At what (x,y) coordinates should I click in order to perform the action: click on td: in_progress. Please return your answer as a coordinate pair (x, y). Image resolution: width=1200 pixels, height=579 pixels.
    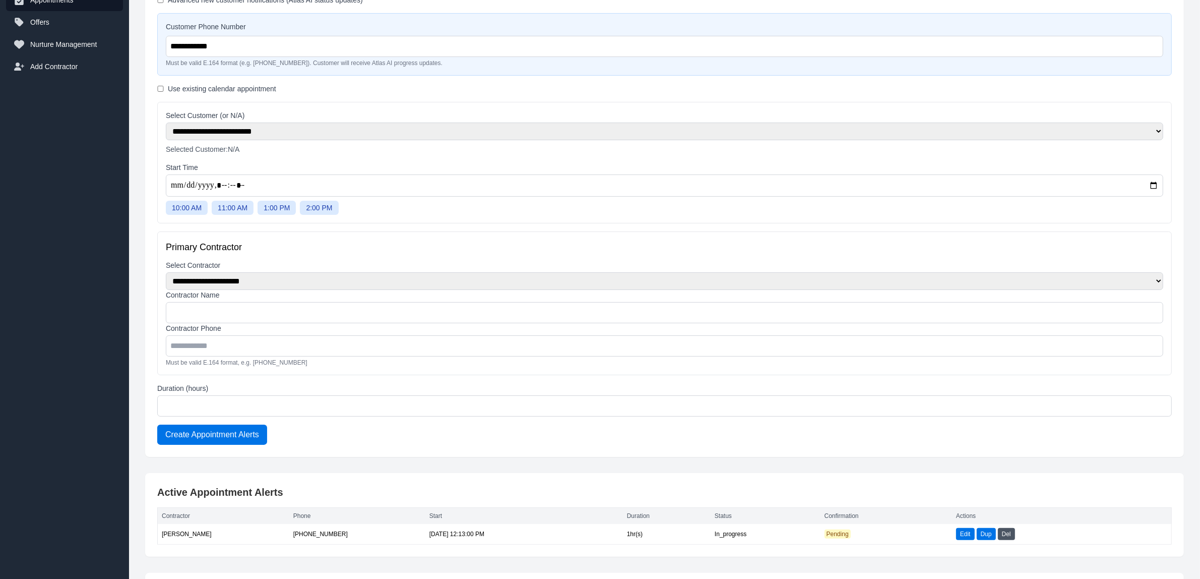
    Looking at the image, I should click on (766, 534).